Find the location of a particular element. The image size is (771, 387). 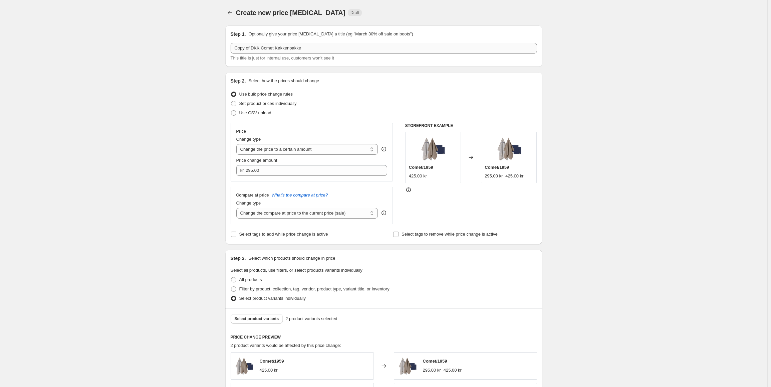

h2: Step 2. is located at coordinates (238, 81).